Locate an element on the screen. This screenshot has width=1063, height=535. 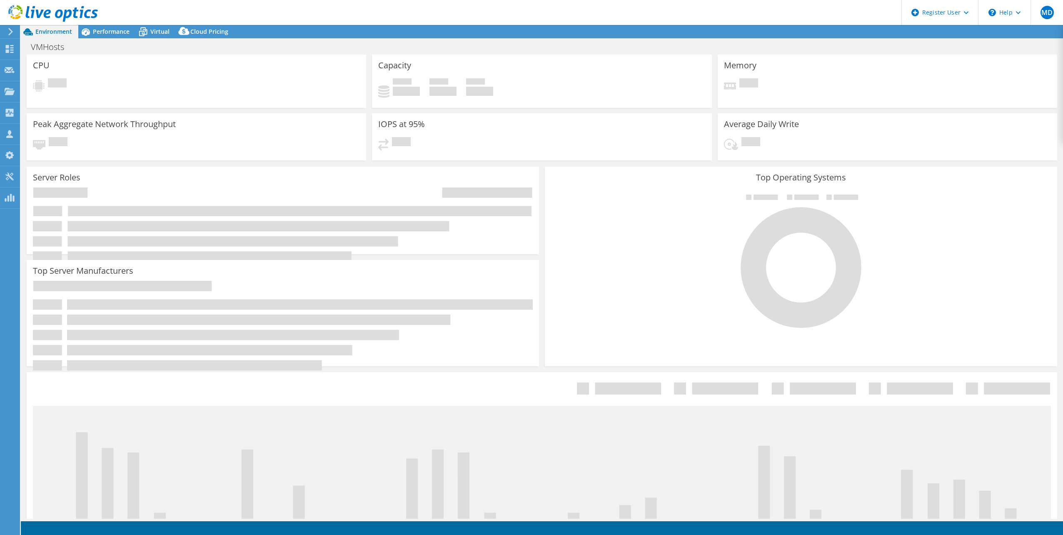
h3: Top Operating Systems is located at coordinates (801, 177).